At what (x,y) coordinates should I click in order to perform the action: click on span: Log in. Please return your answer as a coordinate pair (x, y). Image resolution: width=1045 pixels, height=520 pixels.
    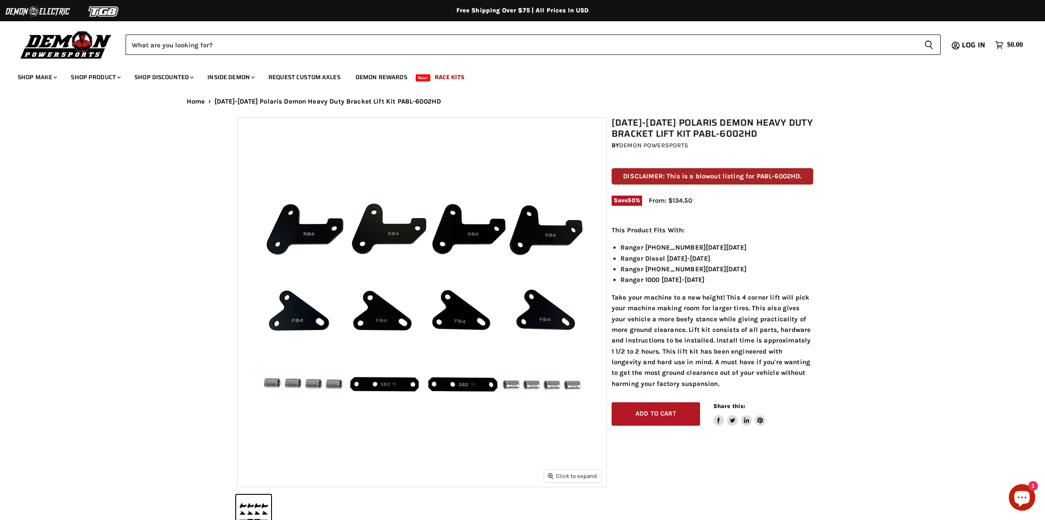
    Looking at the image, I should click on (974, 45).